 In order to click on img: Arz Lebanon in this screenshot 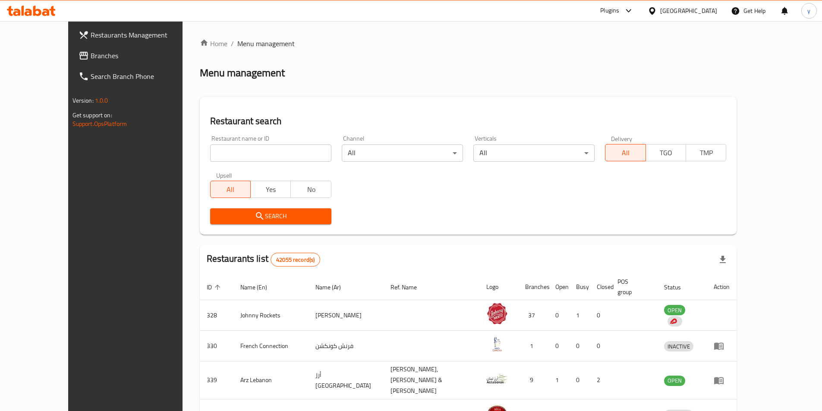, I will do `click(497, 379)`.